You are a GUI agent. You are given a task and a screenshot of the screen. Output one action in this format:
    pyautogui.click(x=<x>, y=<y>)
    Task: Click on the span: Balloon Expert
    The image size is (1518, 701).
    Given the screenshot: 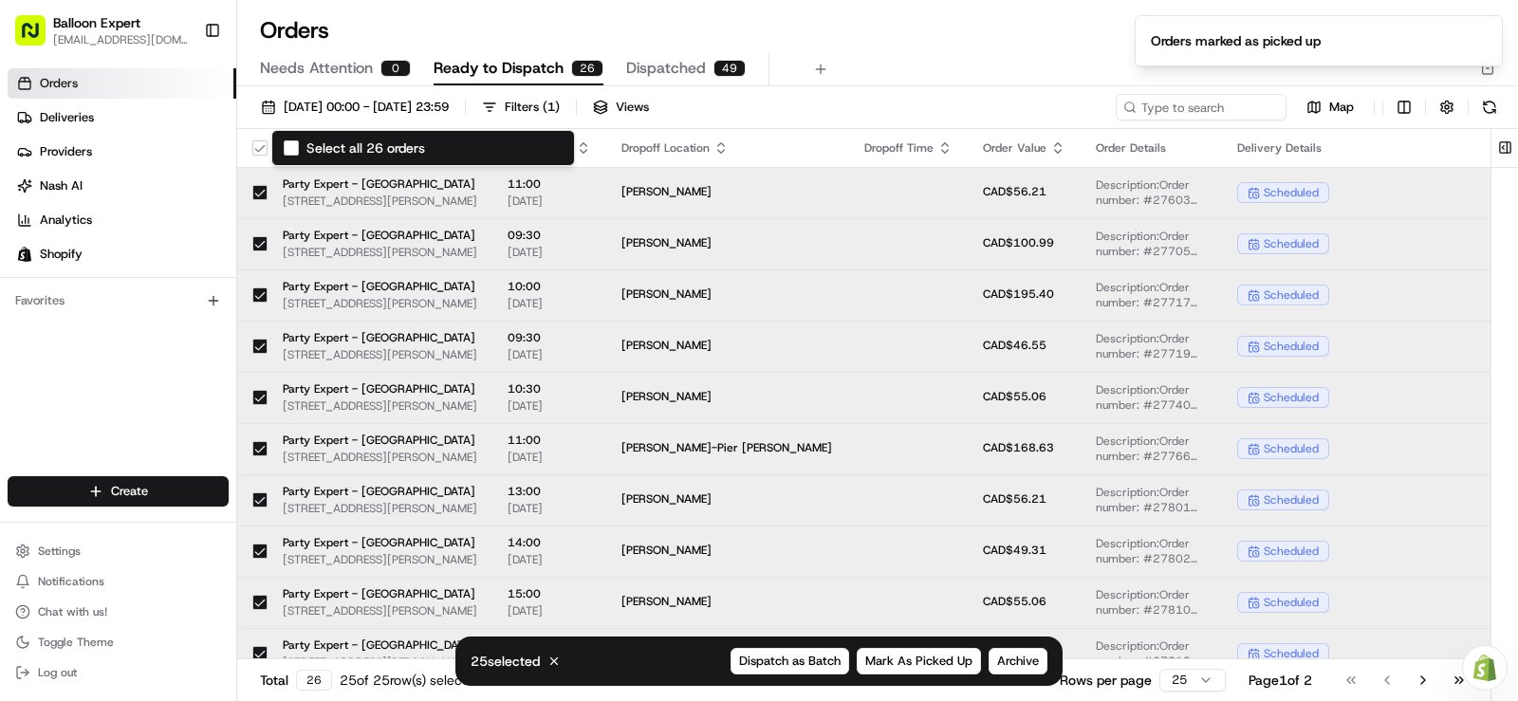 What is the action you would take?
    pyautogui.click(x=97, y=23)
    